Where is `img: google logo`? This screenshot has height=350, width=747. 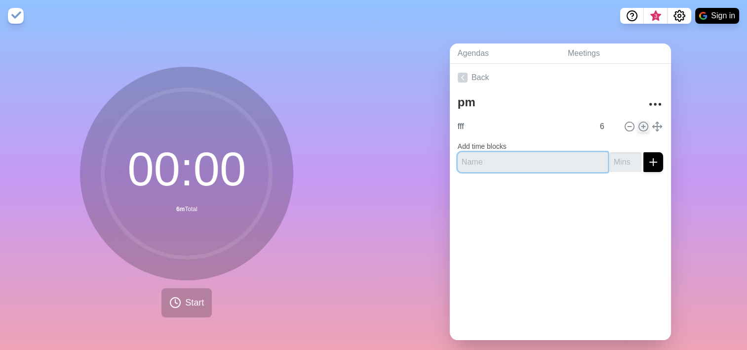
img: google logo is located at coordinates (703, 16).